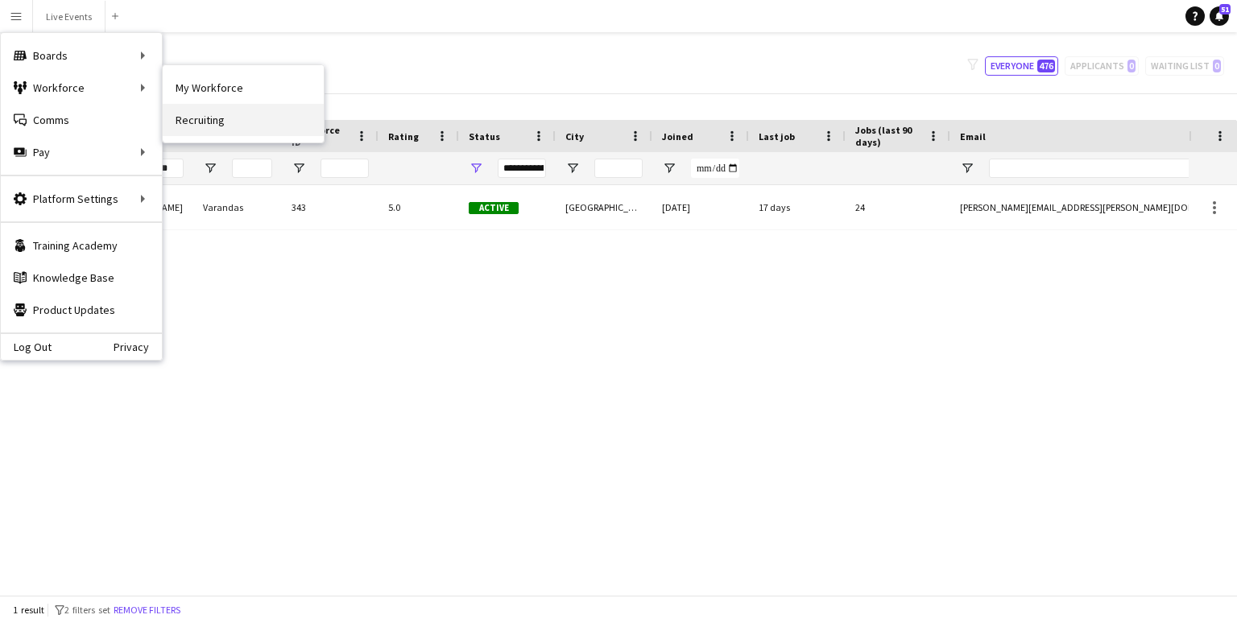 The width and height of the screenshot is (1237, 623). What do you see at coordinates (164, 168) in the screenshot?
I see `input: First Name Filter Input` at bounding box center [164, 168].